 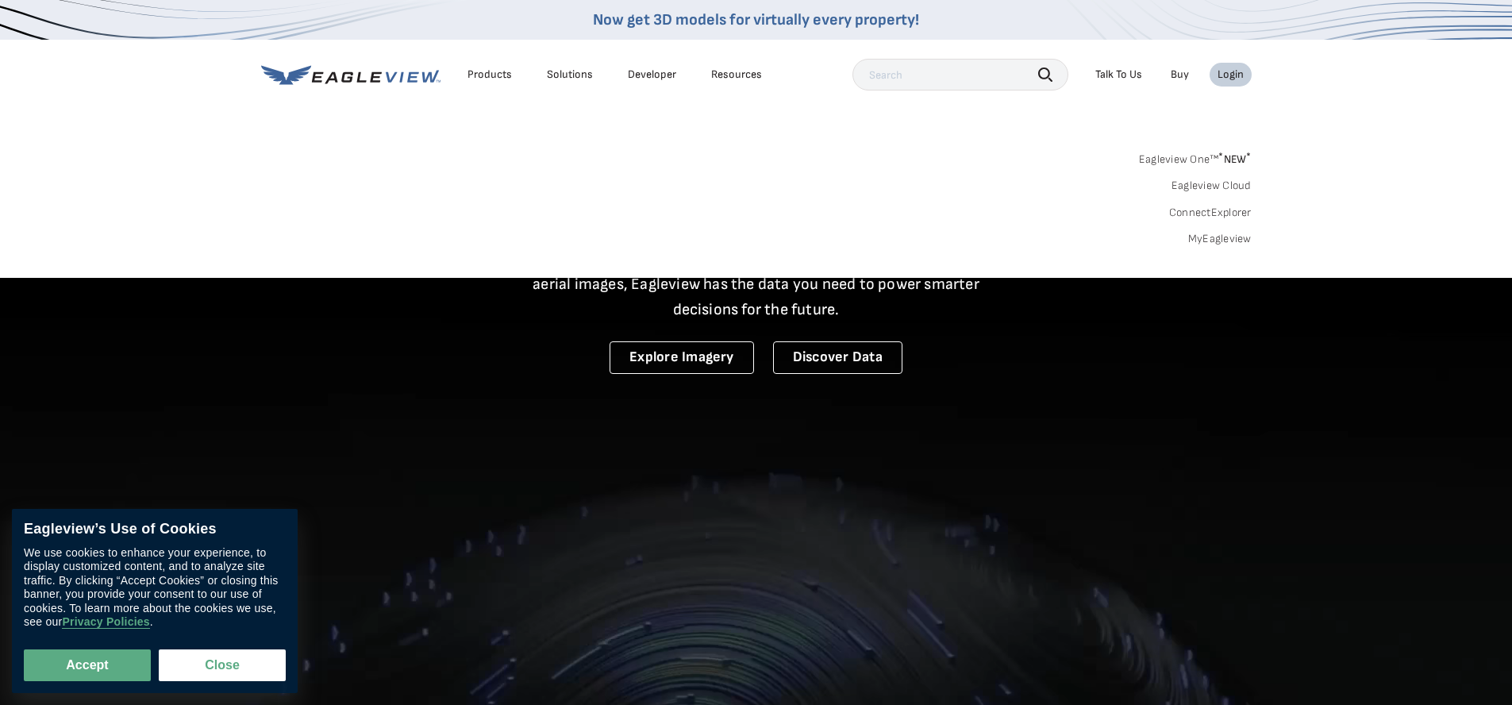 What do you see at coordinates (652, 75) in the screenshot?
I see `a: Developer` at bounding box center [652, 75].